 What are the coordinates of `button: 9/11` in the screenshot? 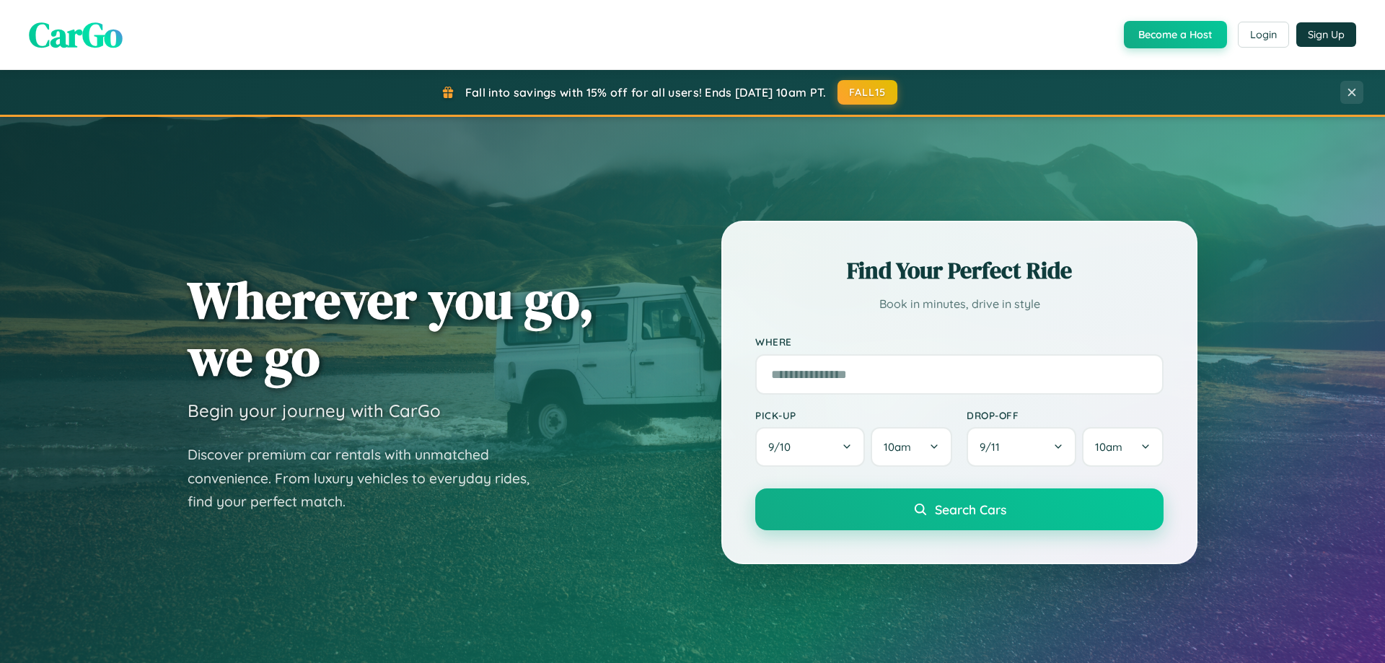 It's located at (1021, 446).